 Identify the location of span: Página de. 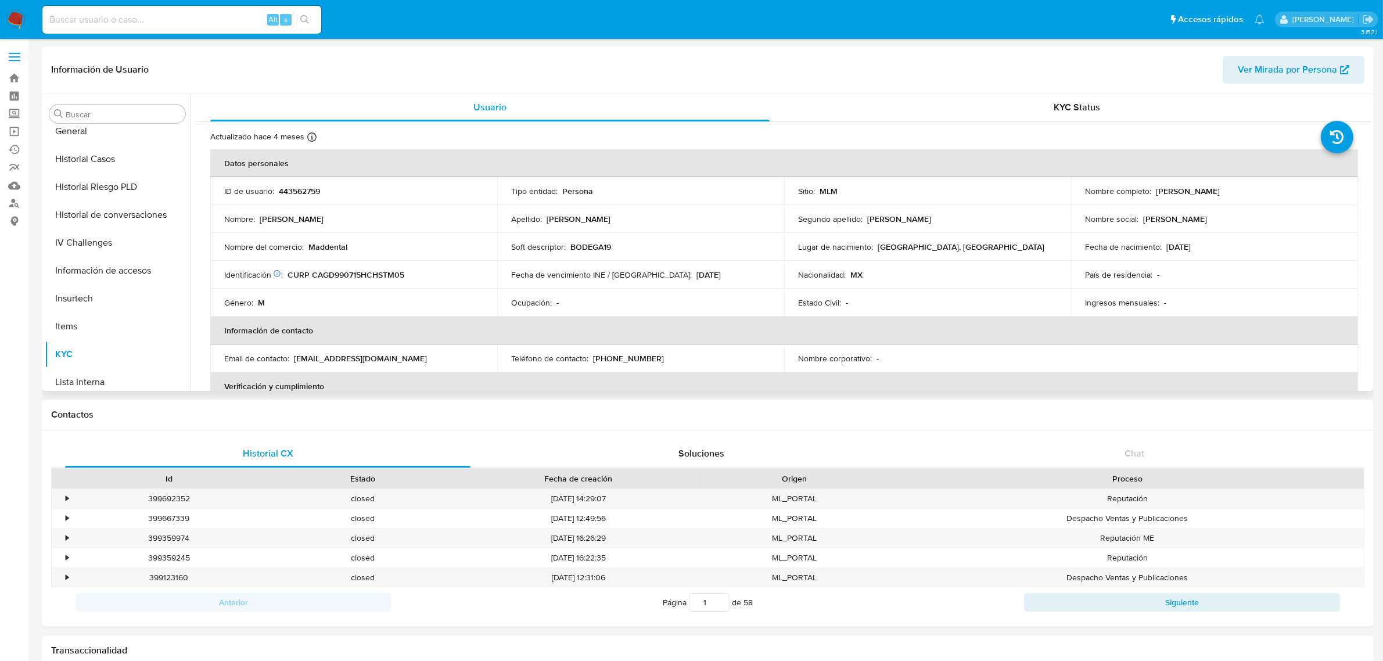
(707, 602).